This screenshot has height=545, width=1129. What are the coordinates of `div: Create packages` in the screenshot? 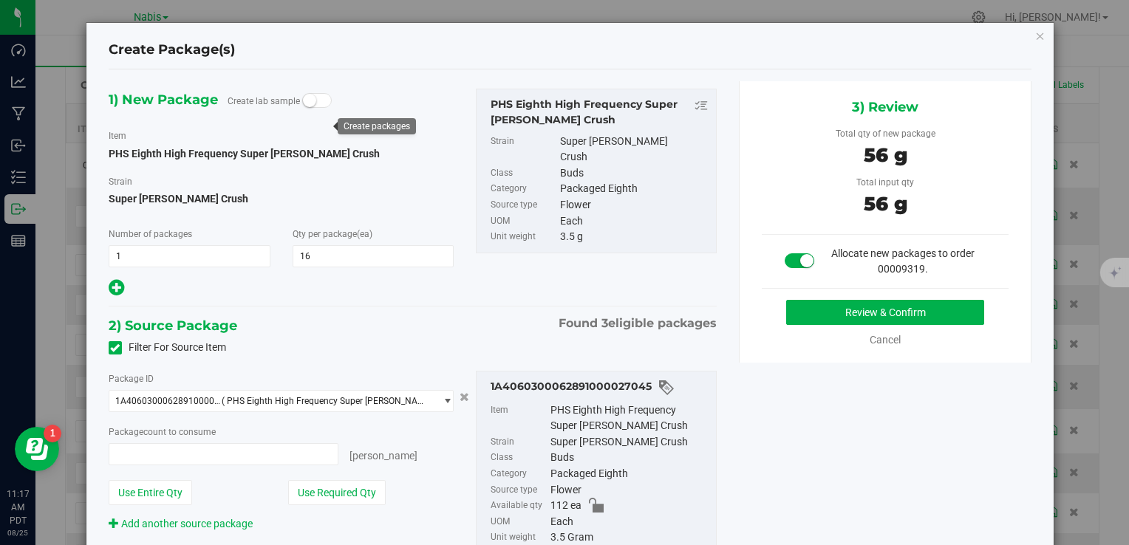 It's located at (377, 126).